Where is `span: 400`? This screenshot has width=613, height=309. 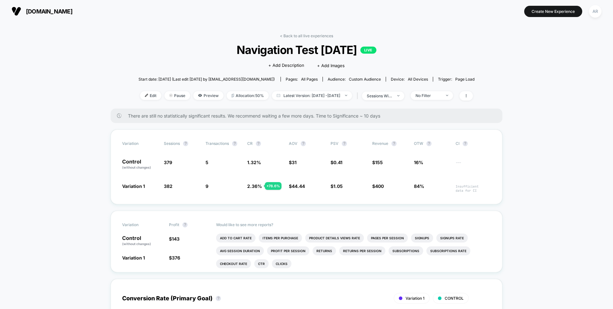 span: 400 is located at coordinates (379, 186).